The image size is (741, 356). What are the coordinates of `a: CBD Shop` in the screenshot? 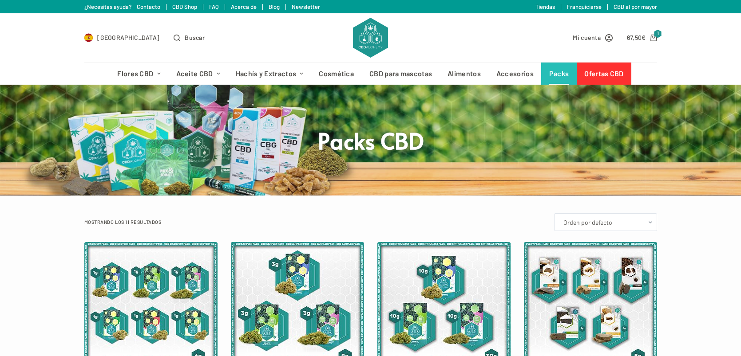 It's located at (185, 7).